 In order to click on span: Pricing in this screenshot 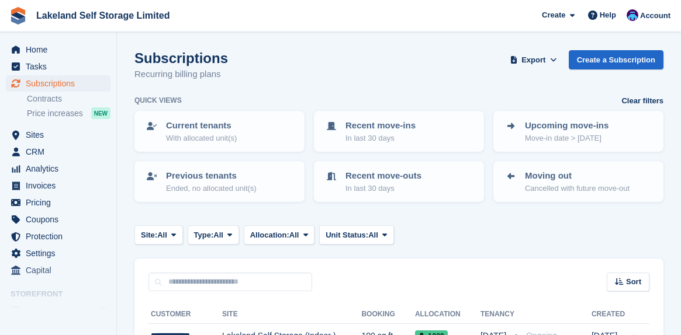, I will do `click(61, 203)`.